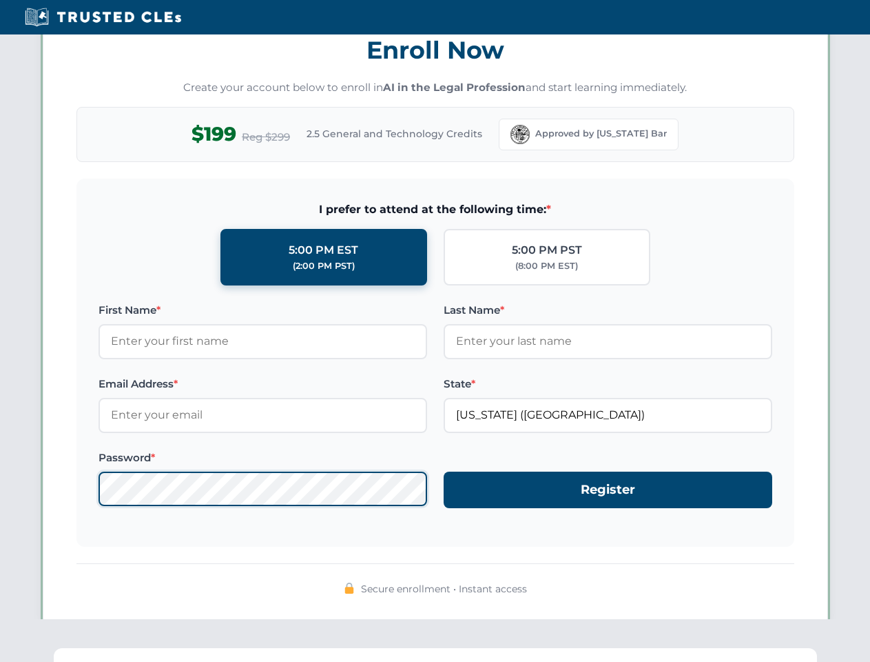 The height and width of the screenshot is (662, 870). I want to click on img: Trusted CLEs, so click(103, 17).